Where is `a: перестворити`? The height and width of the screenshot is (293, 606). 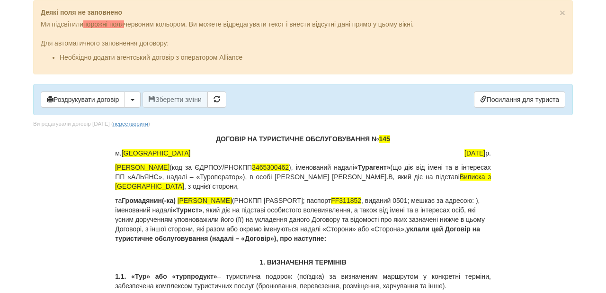 a: перестворити is located at coordinates (131, 124).